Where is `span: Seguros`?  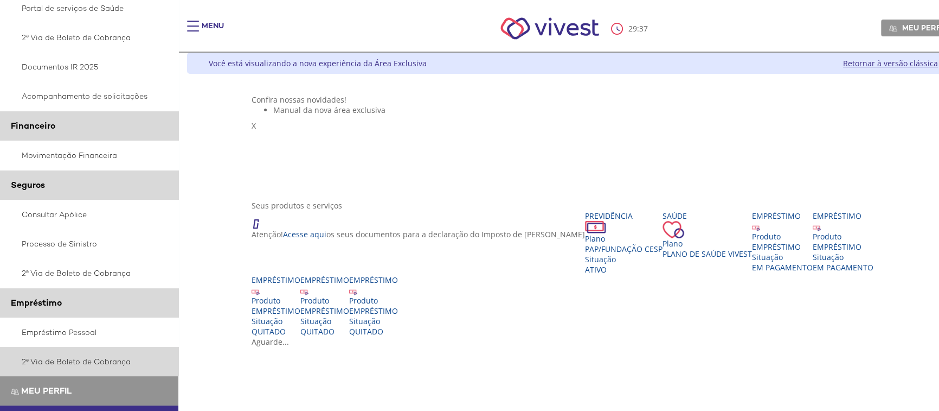
span: Seguros is located at coordinates (28, 184).